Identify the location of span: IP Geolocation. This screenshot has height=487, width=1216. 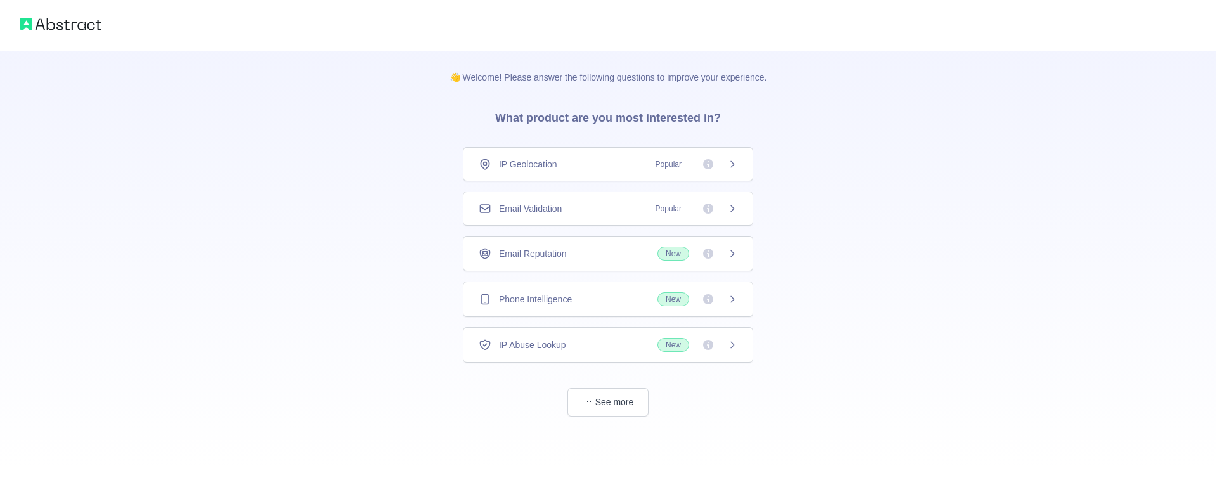
(528, 164).